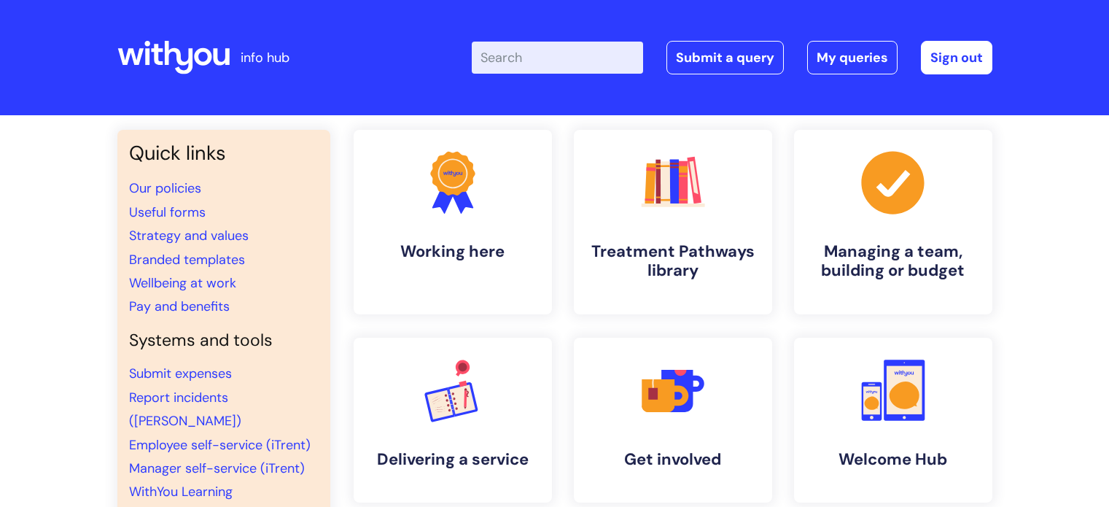 The image size is (1109, 507). Describe the element at coordinates (557, 58) in the screenshot. I see `input: Search` at that location.